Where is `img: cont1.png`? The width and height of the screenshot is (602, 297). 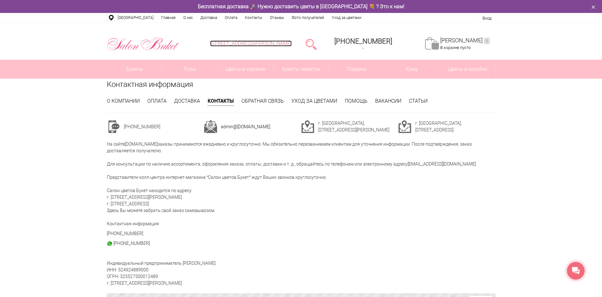
img: cont1.png is located at coordinates (114, 127).